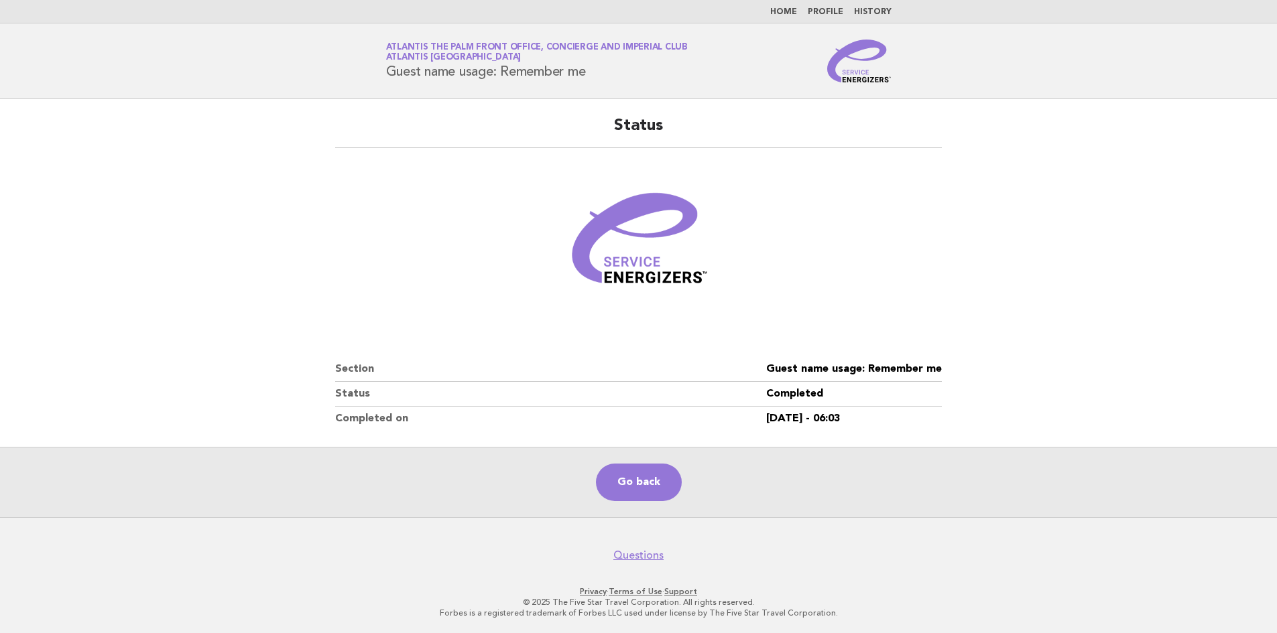 The height and width of the screenshot is (633, 1277). What do you see at coordinates (872, 12) in the screenshot?
I see `a: History` at bounding box center [872, 12].